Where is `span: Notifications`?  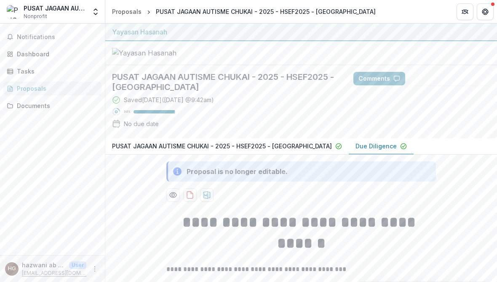 span: Notifications is located at coordinates (57, 37).